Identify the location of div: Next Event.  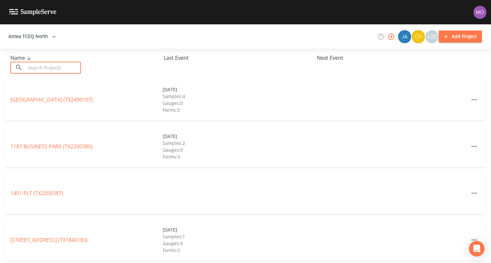
(393, 58).